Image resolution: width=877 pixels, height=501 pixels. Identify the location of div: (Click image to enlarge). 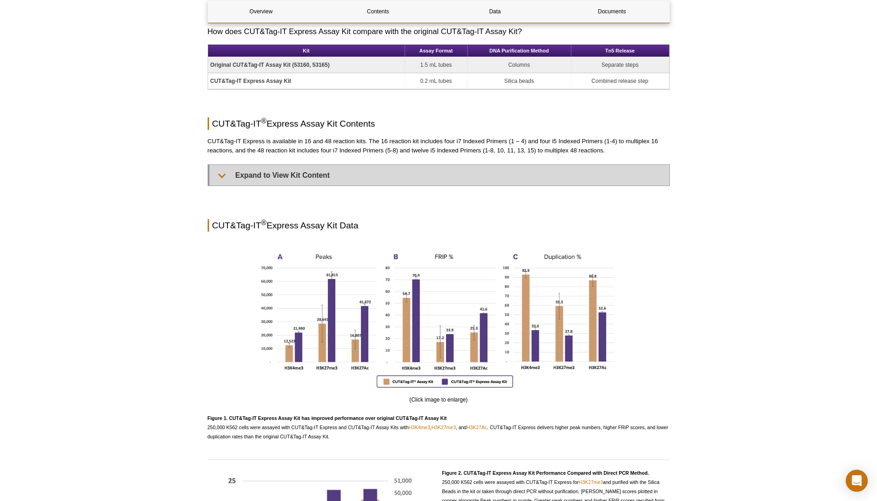
(439, 326).